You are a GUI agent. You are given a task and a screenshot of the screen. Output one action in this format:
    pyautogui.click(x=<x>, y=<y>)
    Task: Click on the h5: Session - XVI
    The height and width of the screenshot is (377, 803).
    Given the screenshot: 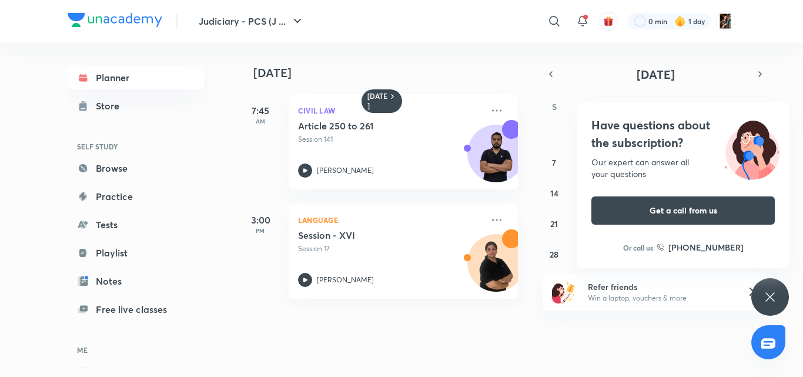 What is the action you would take?
    pyautogui.click(x=371, y=235)
    